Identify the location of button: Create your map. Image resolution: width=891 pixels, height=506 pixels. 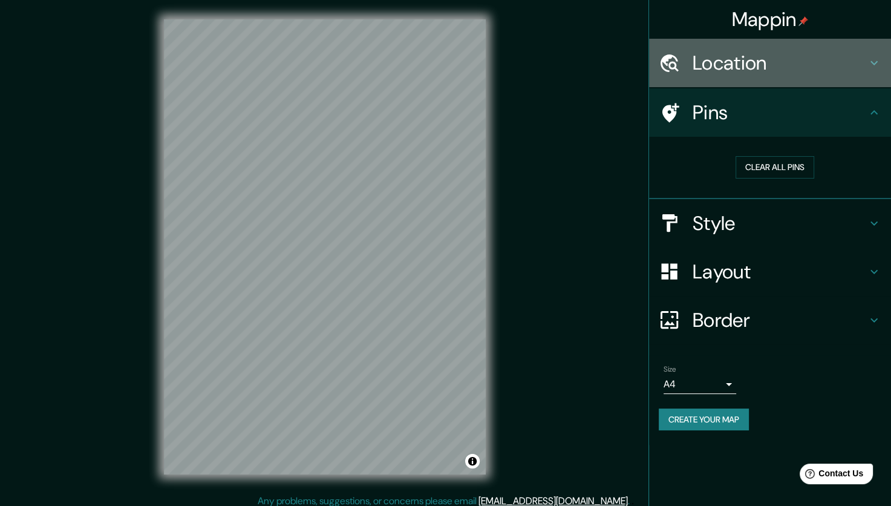
(704, 419).